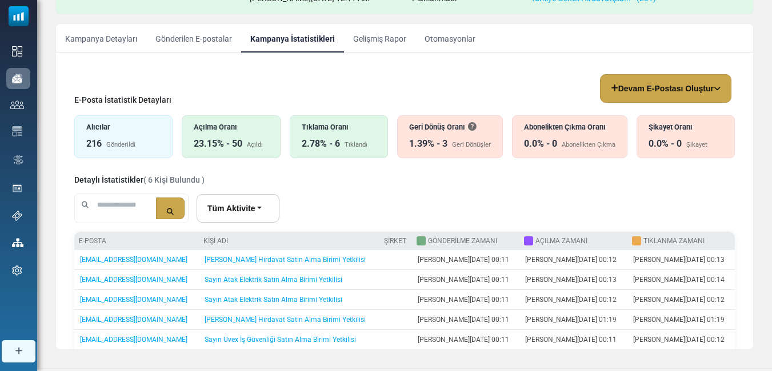 The image size is (772, 371). Describe the element at coordinates (194, 38) in the screenshot. I see `a: Gönderilen E-postalar` at that location.